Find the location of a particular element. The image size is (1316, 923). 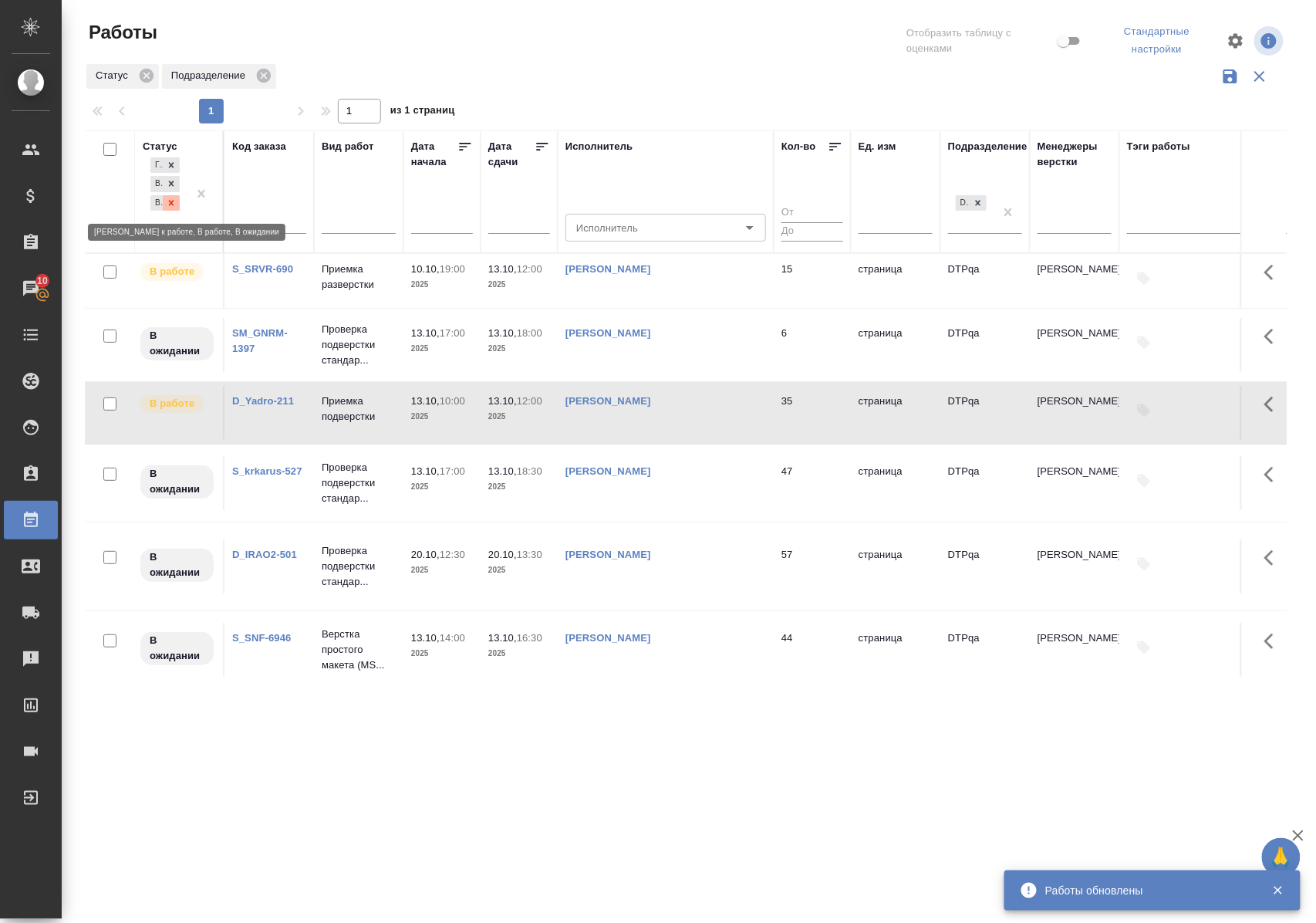

td: 15 is located at coordinates (812, 280).